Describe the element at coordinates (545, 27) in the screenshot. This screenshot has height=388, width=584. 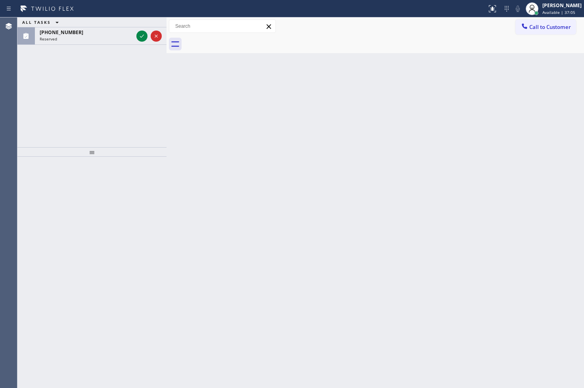
I see `button: Call to Customer` at that location.